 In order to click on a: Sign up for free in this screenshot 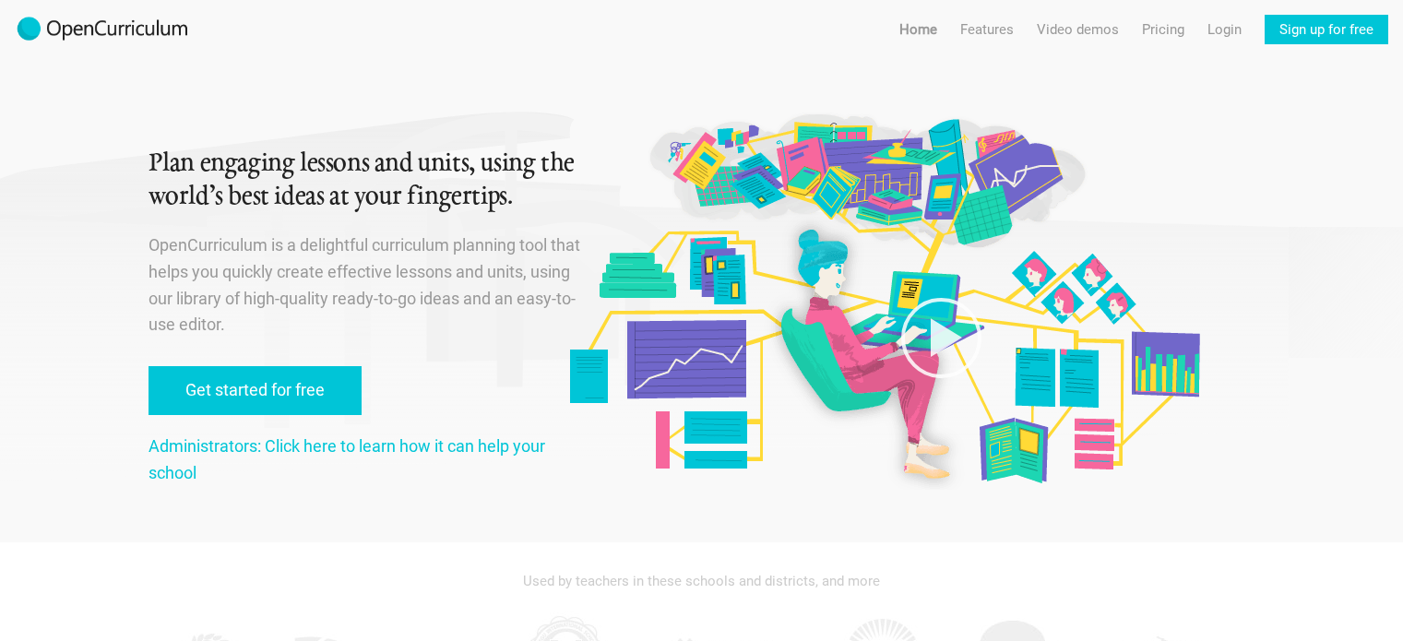, I will do `click(1327, 30)`.